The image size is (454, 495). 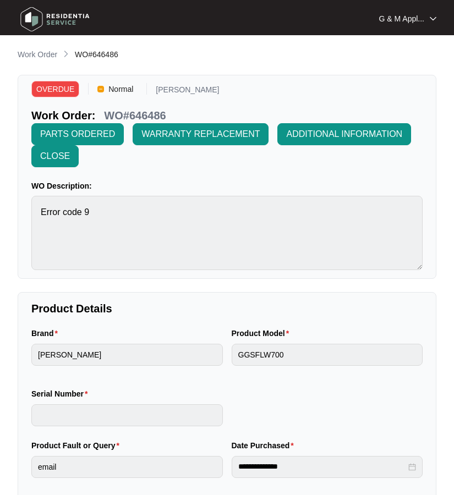 I want to click on button: WARRANTY REPLACEMENT, so click(x=200, y=134).